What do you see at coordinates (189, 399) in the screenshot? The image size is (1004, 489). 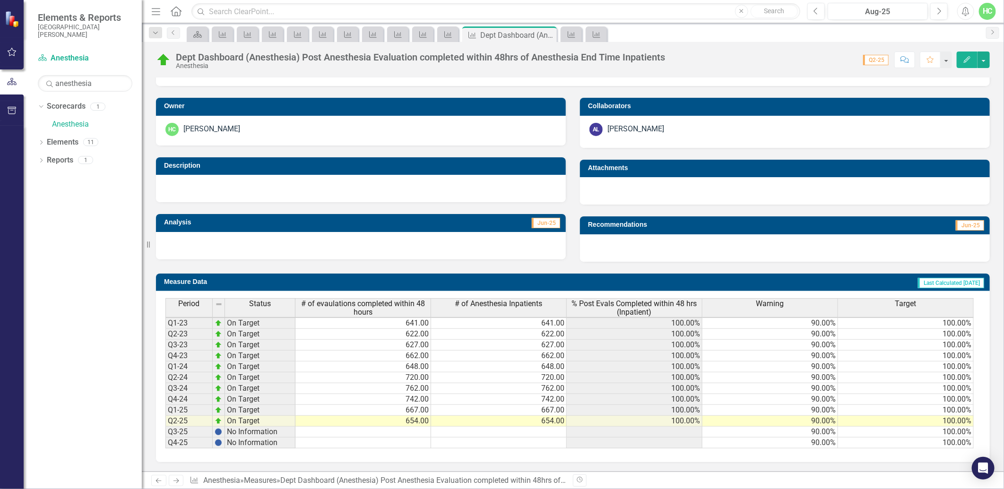 I see `td: Q4-24` at bounding box center [189, 399].